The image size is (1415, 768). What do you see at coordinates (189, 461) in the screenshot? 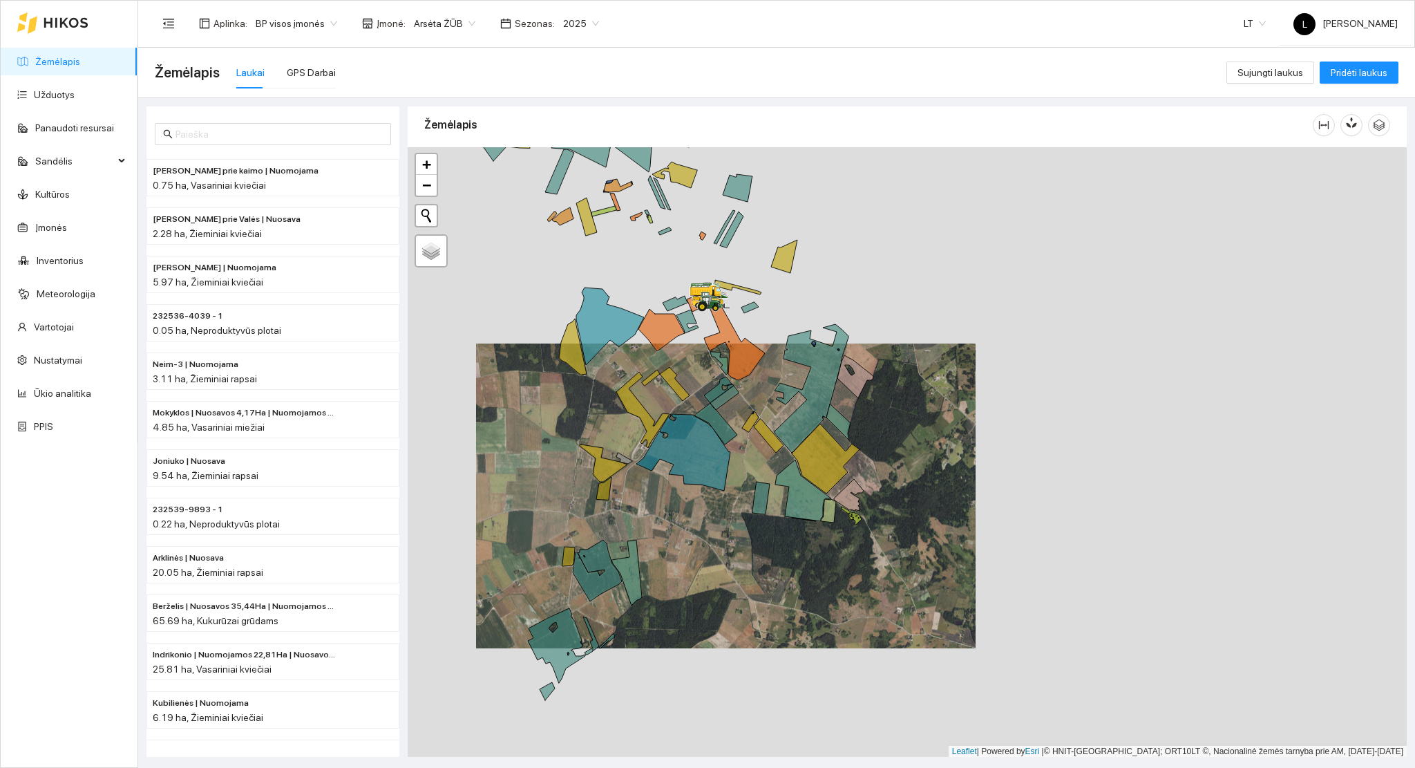
I see `span: Joniuko | Nuosava` at bounding box center [189, 461].